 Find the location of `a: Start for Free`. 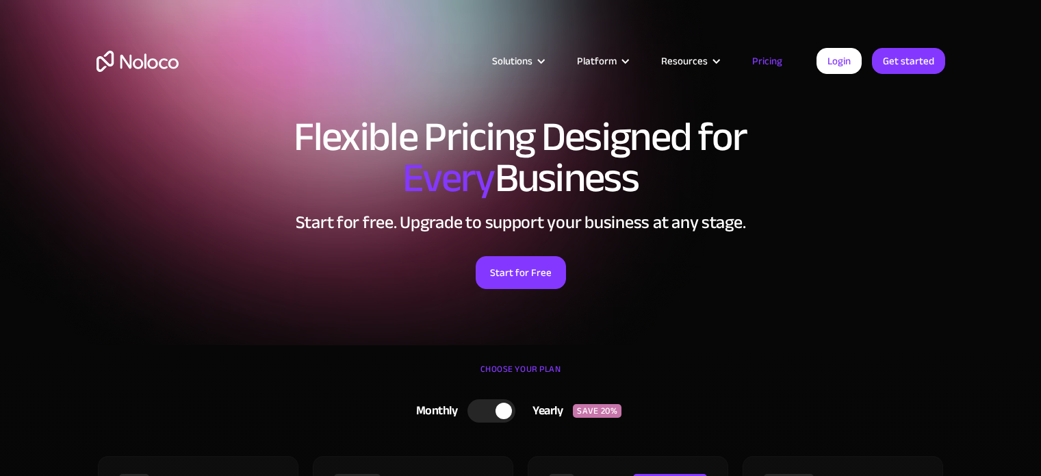

a: Start for Free is located at coordinates (521, 272).